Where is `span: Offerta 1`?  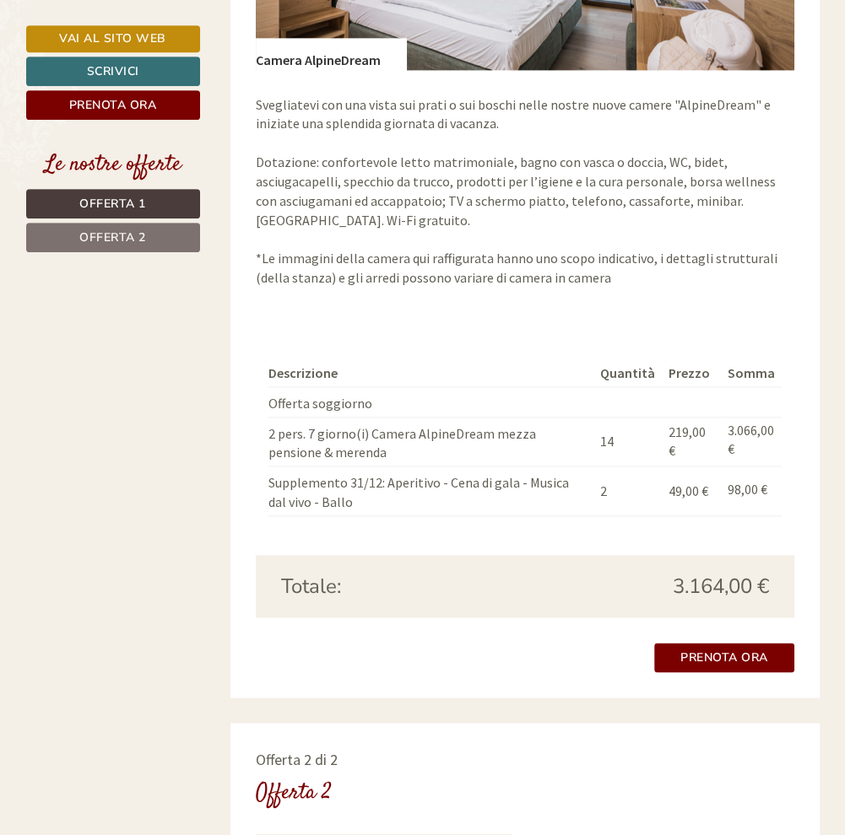 span: Offerta 1 is located at coordinates (112, 203).